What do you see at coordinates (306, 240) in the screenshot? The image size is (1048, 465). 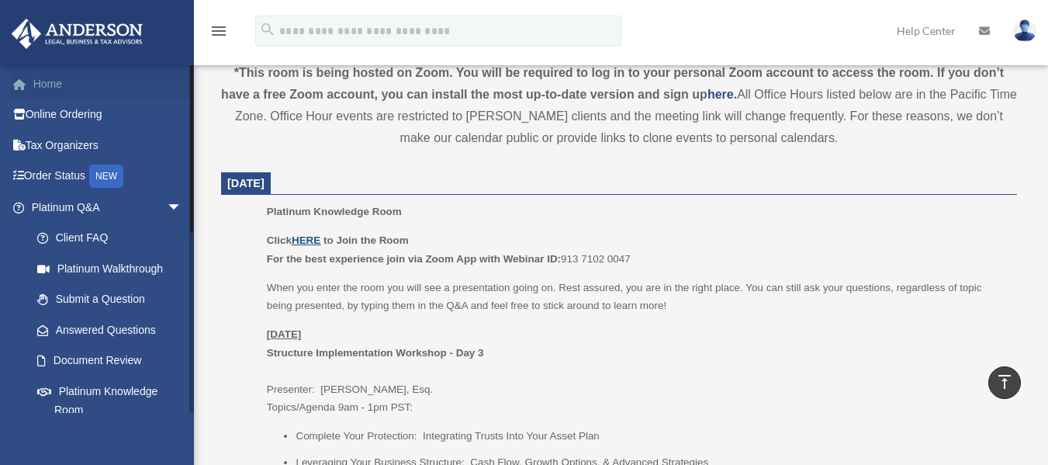 I see `a: HERE` at bounding box center [306, 240].